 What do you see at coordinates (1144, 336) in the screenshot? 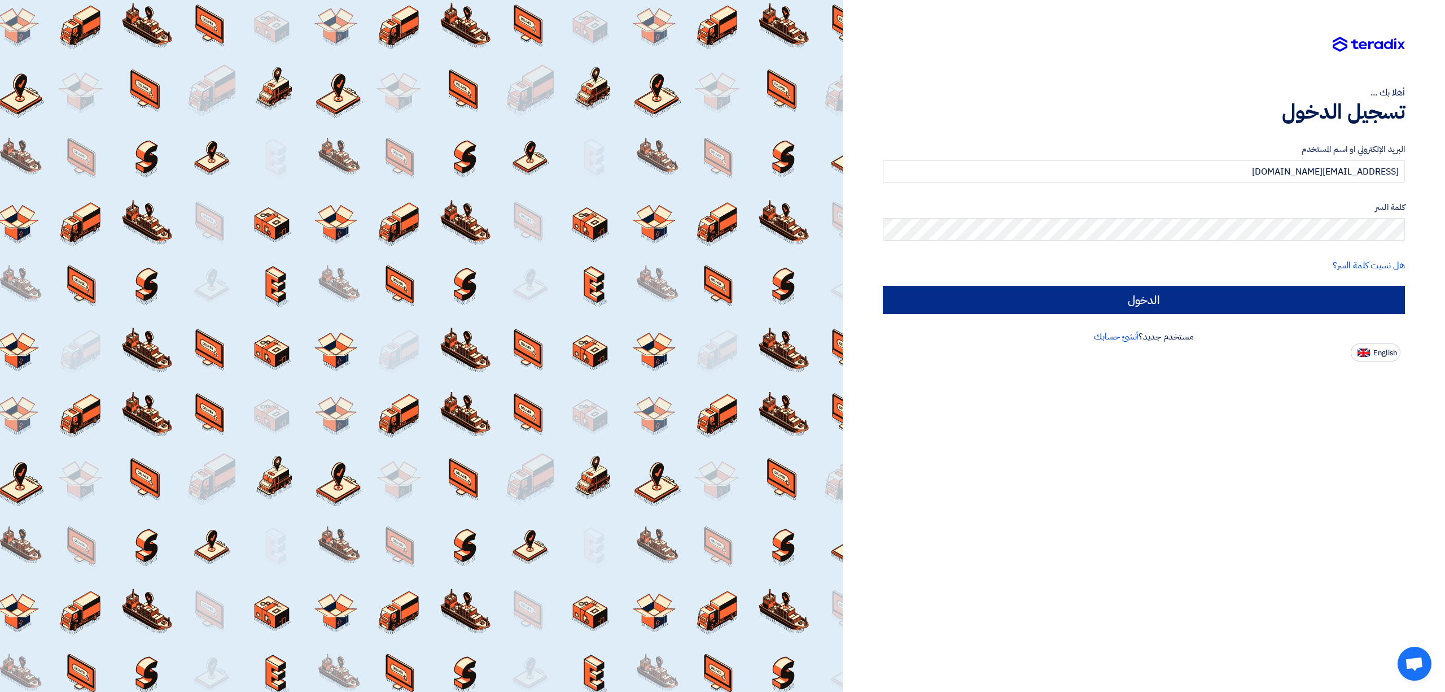
I see `div: مستخدم جديد؟` at bounding box center [1144, 336].